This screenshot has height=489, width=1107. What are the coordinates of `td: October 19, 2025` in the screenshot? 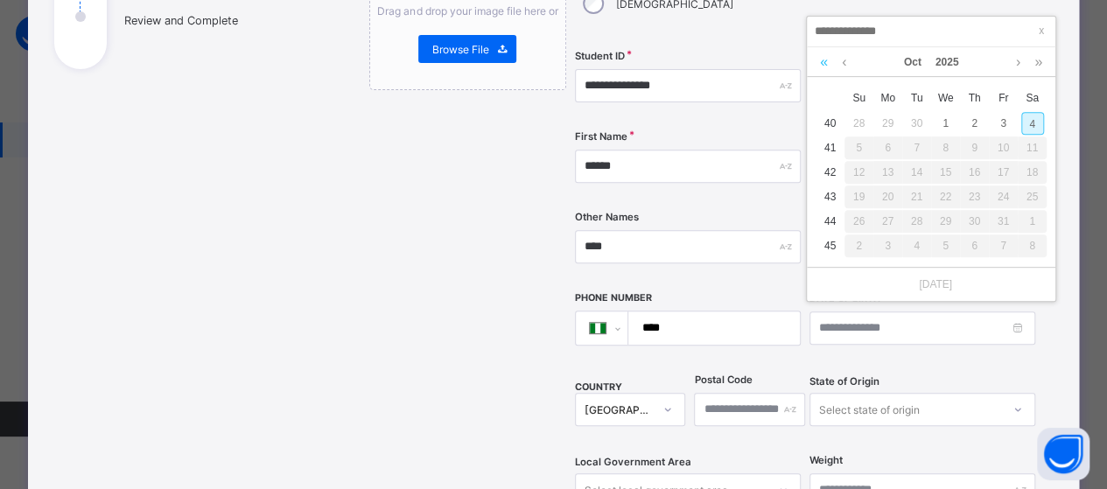 It's located at (858, 197).